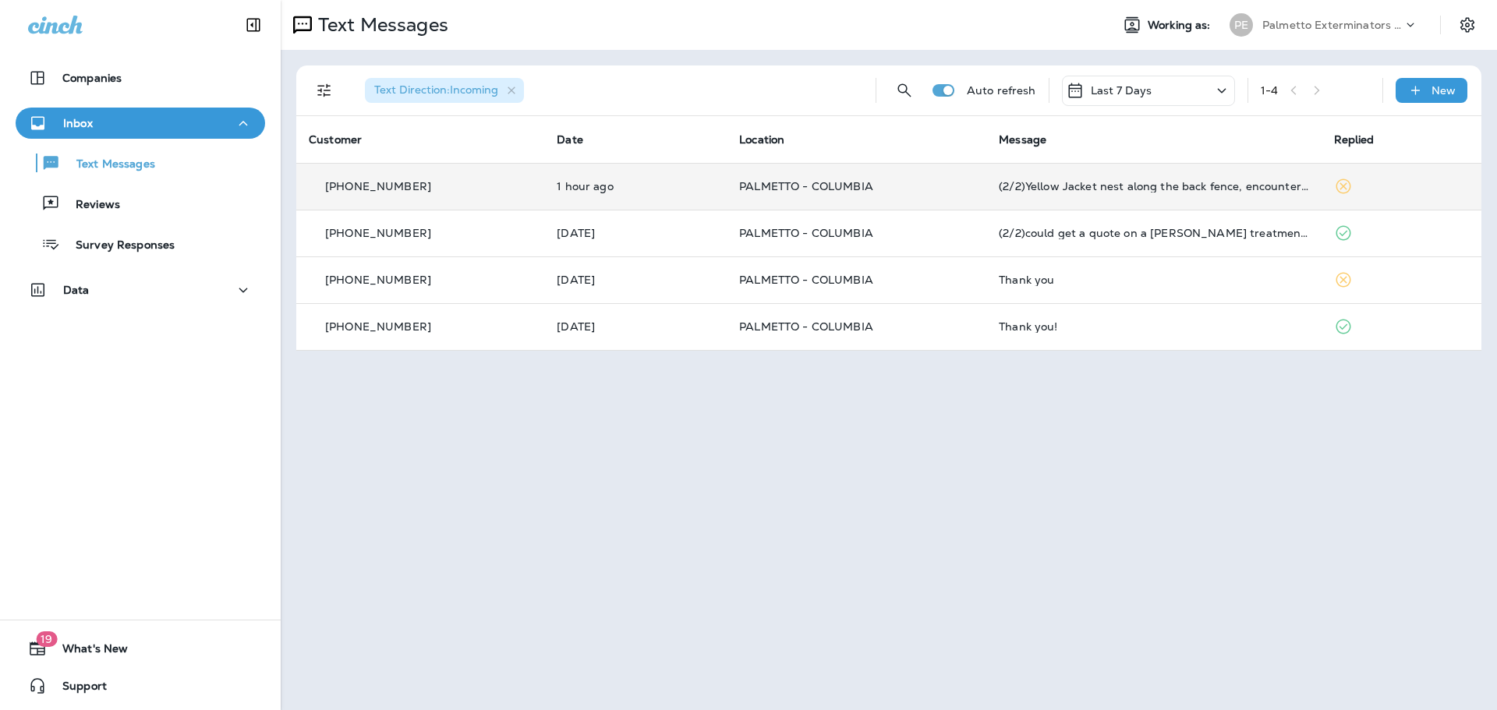 The image size is (1497, 710). I want to click on span: Location, so click(762, 140).